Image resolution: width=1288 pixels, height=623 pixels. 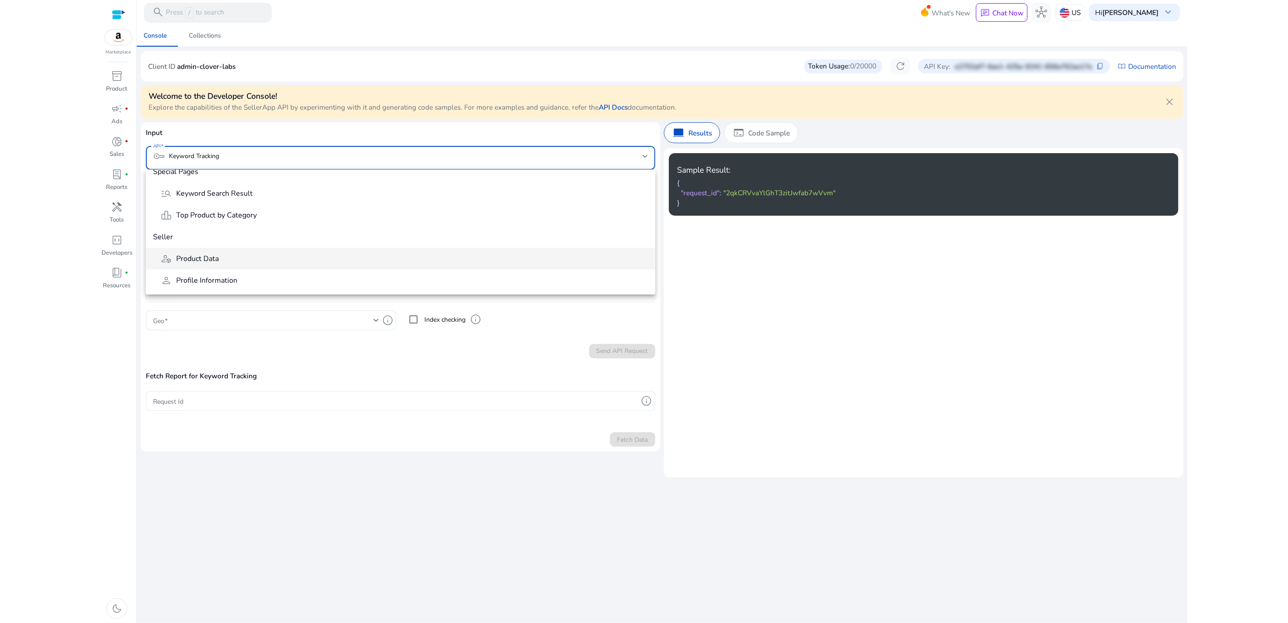 I want to click on span: deployed_code_account, so click(x=166, y=259).